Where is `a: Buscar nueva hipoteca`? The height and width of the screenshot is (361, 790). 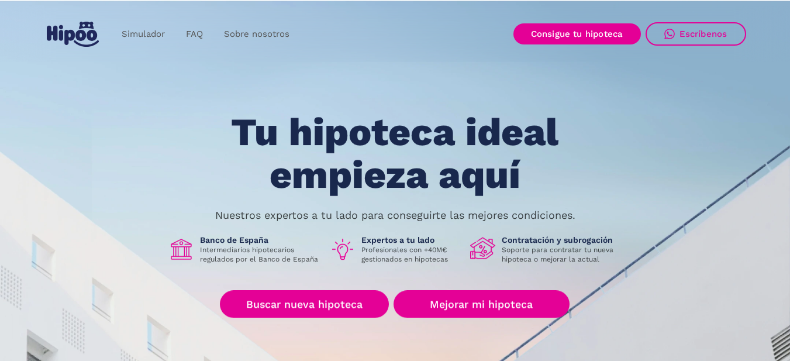 a: Buscar nueva hipoteca is located at coordinates (304, 304).